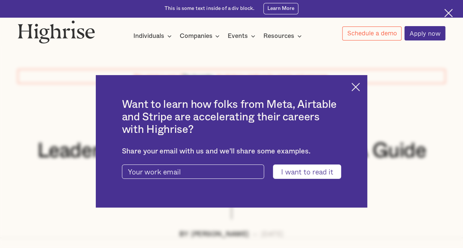 This screenshot has height=248, width=463. I want to click on a: Apply now, so click(424, 33).